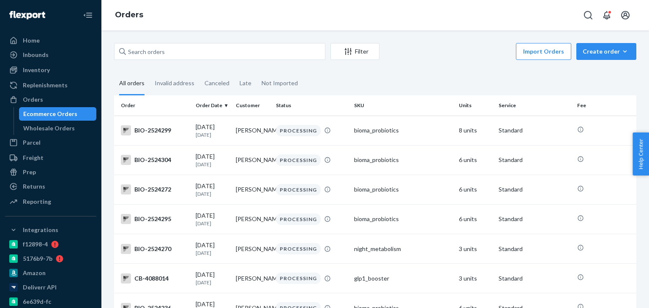 The image size is (649, 308). Describe the element at coordinates (51, 85) in the screenshot. I see `a: Replenishments` at that location.